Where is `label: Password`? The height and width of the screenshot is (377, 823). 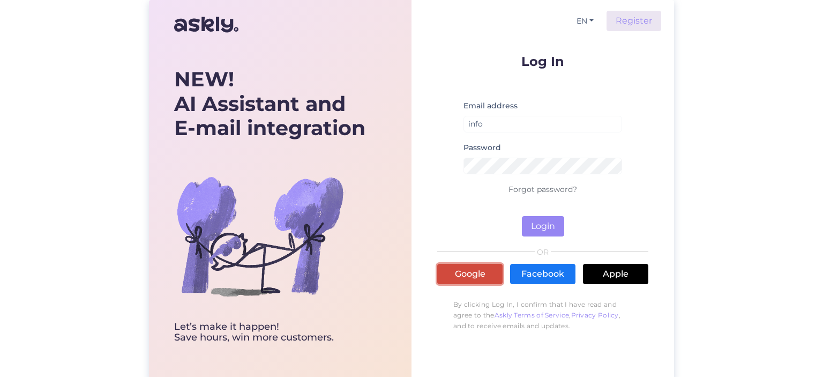
label: Password is located at coordinates (482, 147).